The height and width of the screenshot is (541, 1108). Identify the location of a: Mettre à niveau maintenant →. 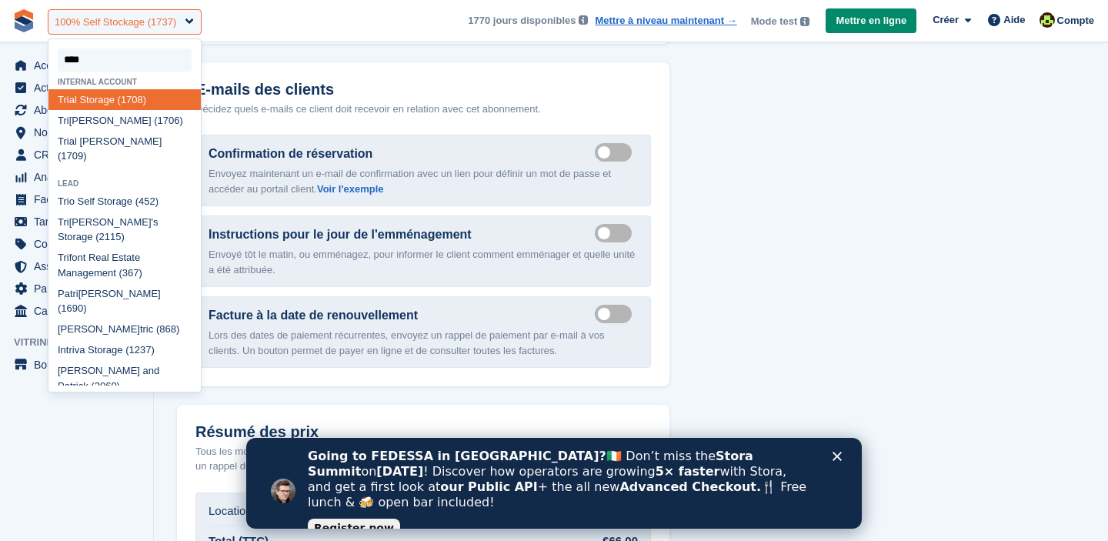
(665, 21).